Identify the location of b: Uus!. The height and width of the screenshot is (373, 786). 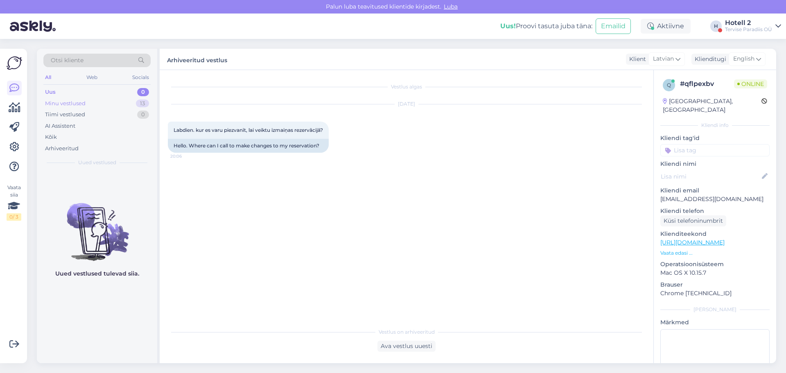
(508, 26).